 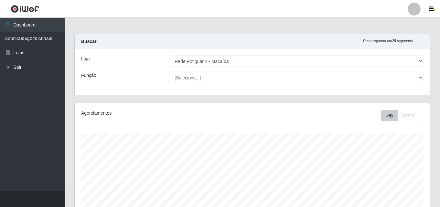 What do you see at coordinates (389, 41) in the screenshot?
I see `i: Recarregando em 25 segundos...` at bounding box center [389, 41].